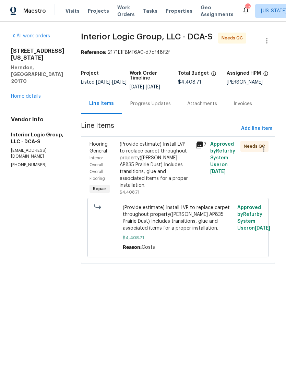 The image size is (286, 367). Describe the element at coordinates (217, 11) in the screenshot. I see `span: Geo Assignments` at that location.